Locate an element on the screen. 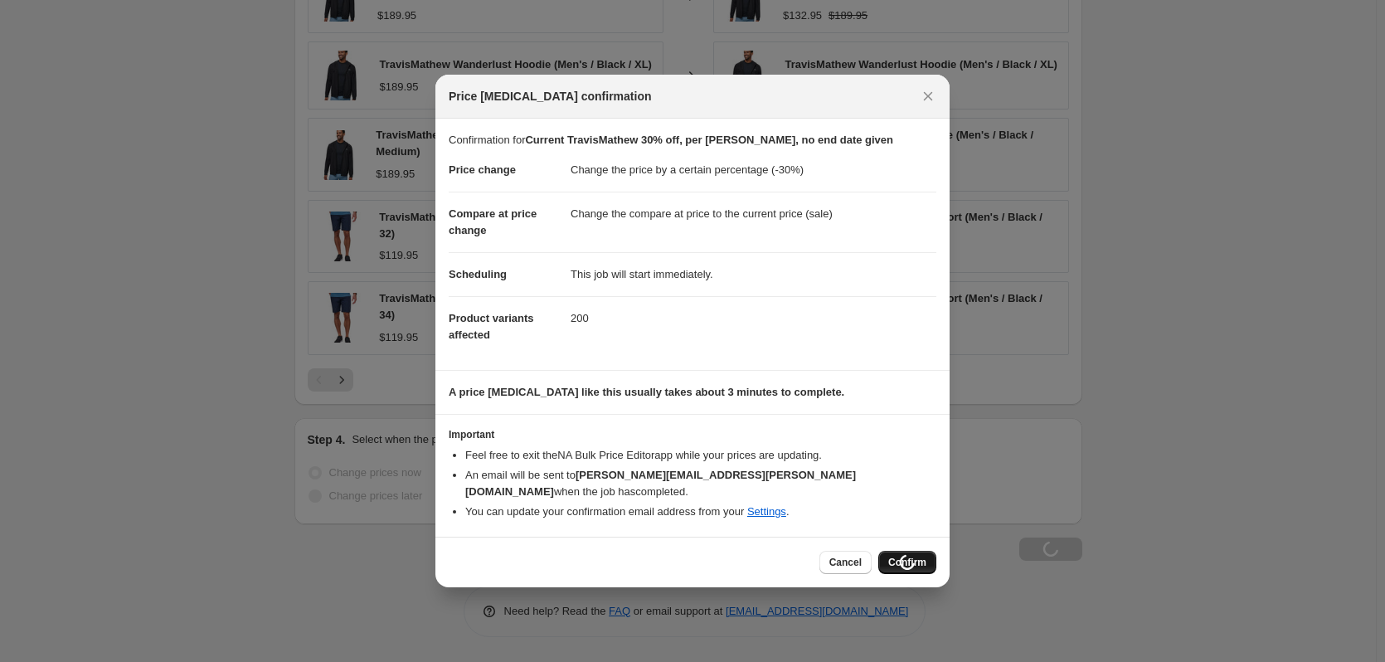 This screenshot has width=1385, height=662. button: Close is located at coordinates (928, 96).